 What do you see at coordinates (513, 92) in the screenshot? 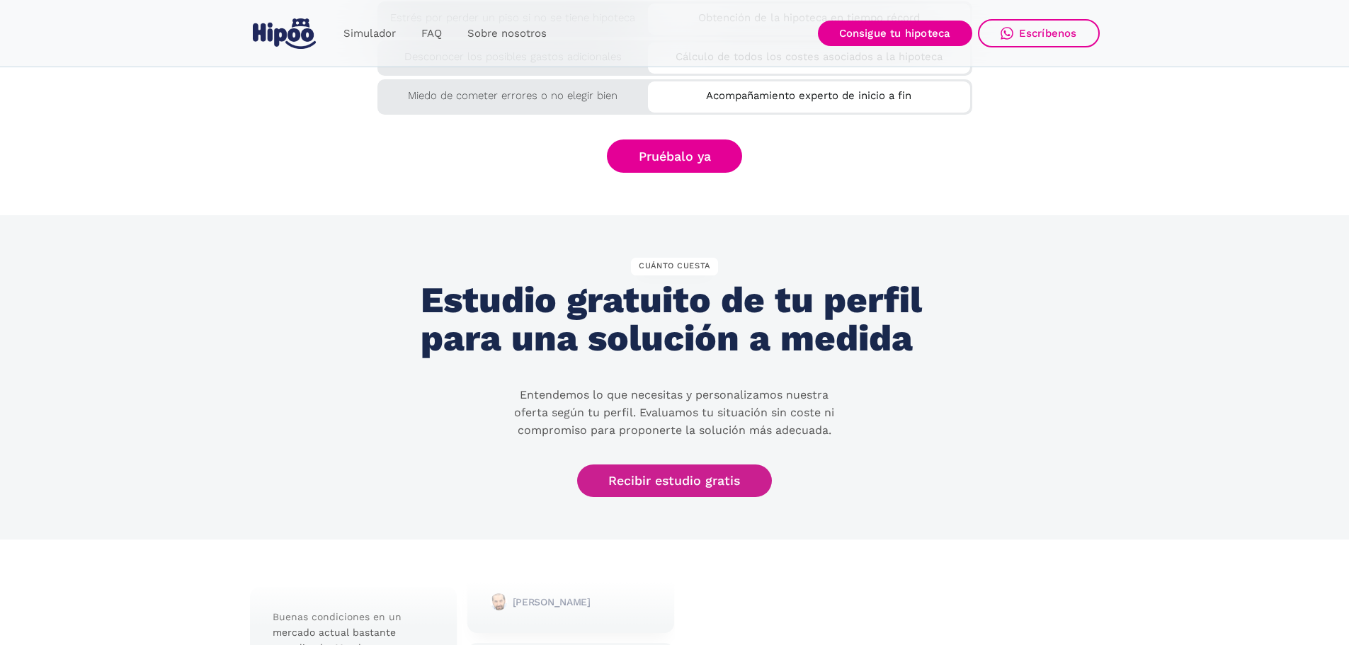
I see `div: Miedo de cometer errores o no elegir bien` at bounding box center [513, 92].